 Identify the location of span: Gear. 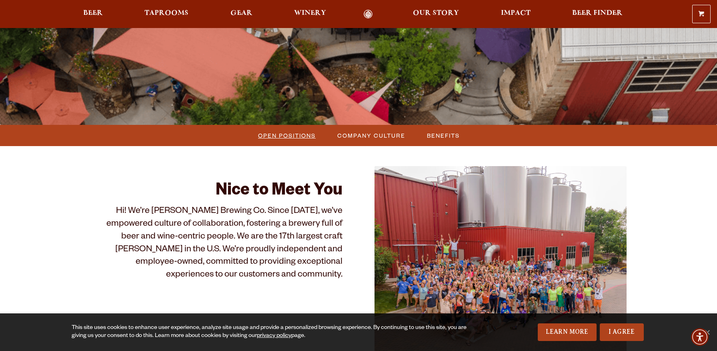
(241, 13).